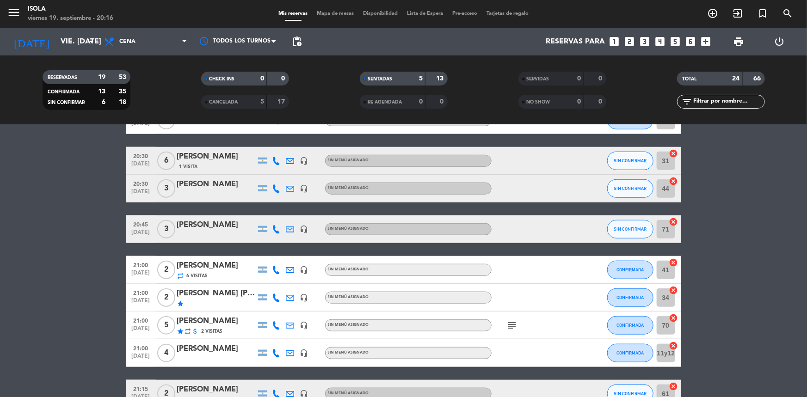 The width and height of the screenshot is (807, 397). I want to click on span: 6 Visitas, so click(197, 276).